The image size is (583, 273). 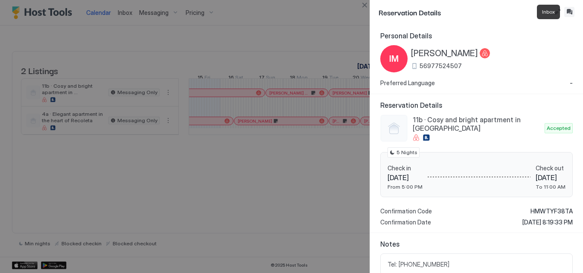 I want to click on span: Confirmation Code, so click(x=406, y=212).